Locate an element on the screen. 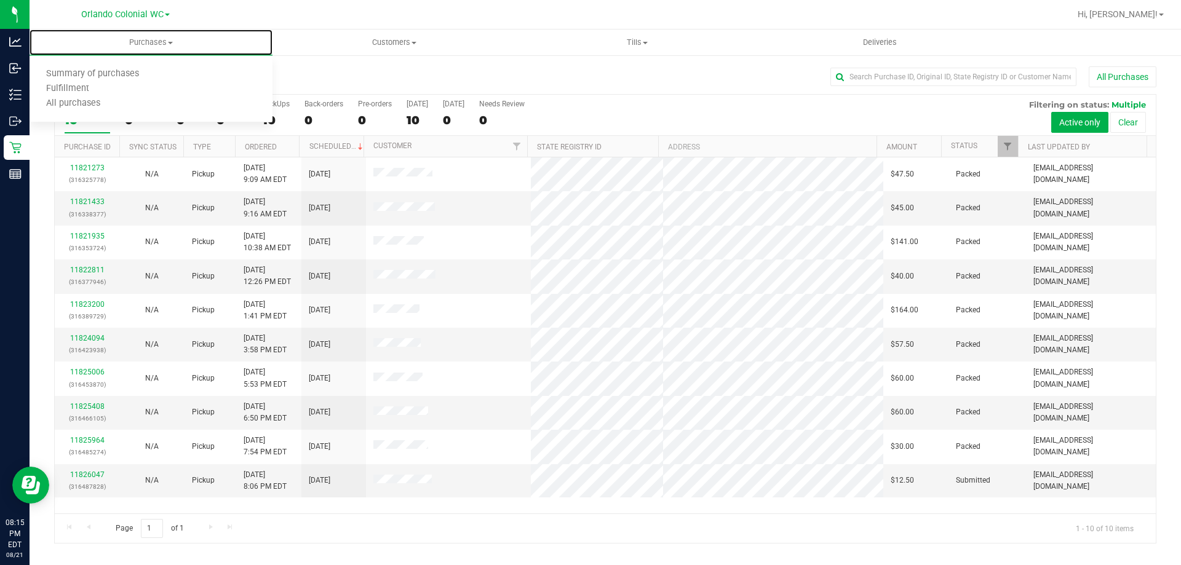 This screenshot has width=1181, height=565. p: (316338377) is located at coordinates (87, 214).